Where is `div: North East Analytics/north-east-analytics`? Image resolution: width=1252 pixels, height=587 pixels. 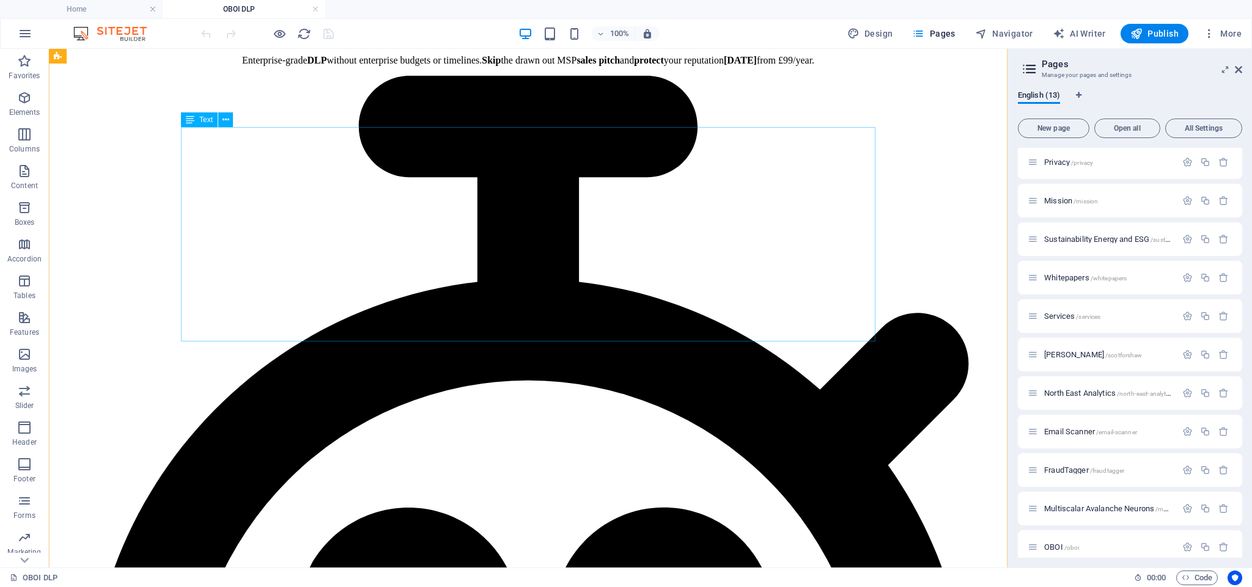 div: North East Analytics/north-east-analytics is located at coordinates (1108, 393).